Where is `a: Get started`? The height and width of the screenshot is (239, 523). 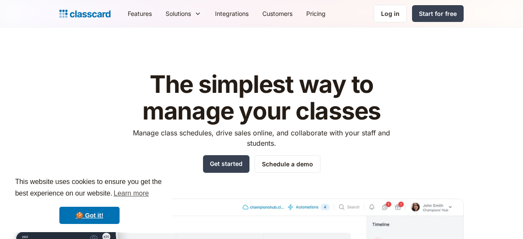 a: Get started is located at coordinates (226, 164).